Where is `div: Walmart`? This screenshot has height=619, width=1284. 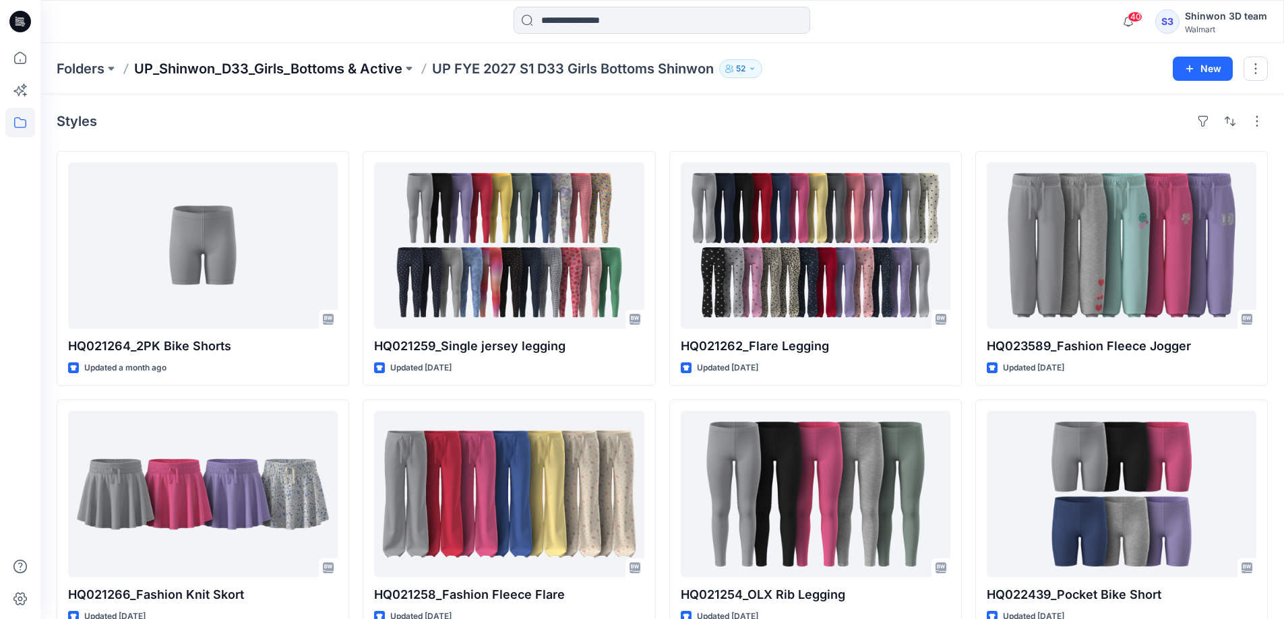
div: Walmart is located at coordinates (1226, 29).